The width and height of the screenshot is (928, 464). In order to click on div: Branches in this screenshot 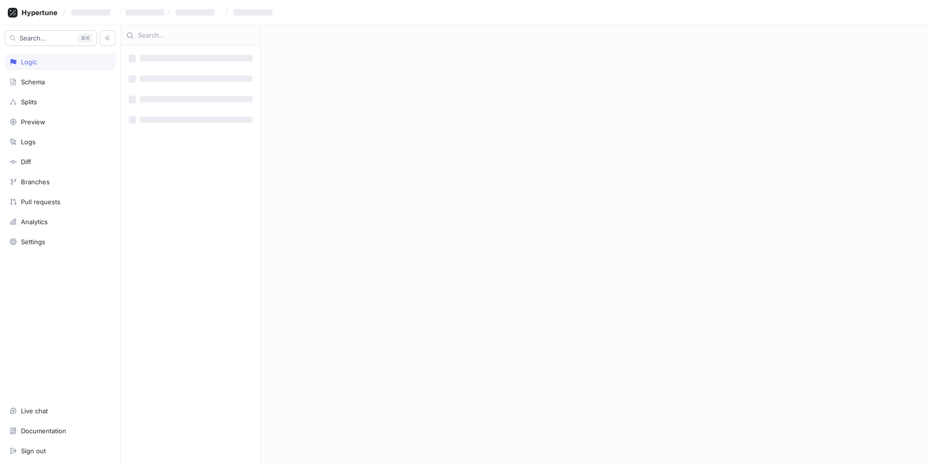, I will do `click(35, 182)`.